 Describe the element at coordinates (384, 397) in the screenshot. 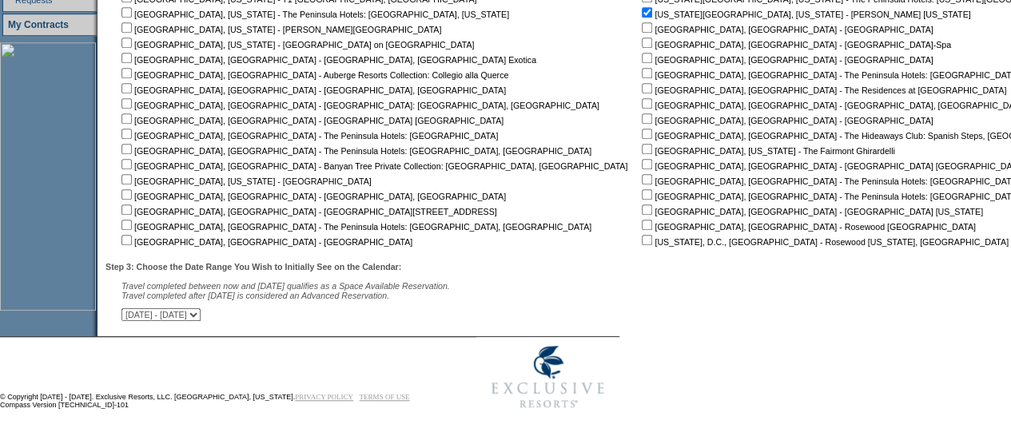

I see `a: TERMS OF USE` at that location.